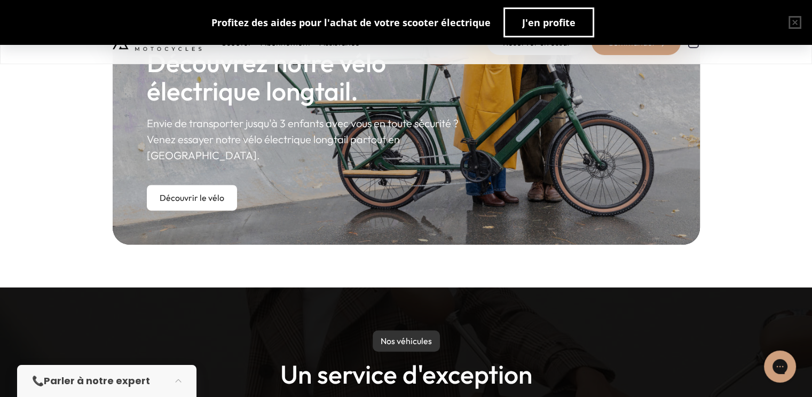 This screenshot has width=812, height=397. I want to click on p: Nos véhicules, so click(407, 341).